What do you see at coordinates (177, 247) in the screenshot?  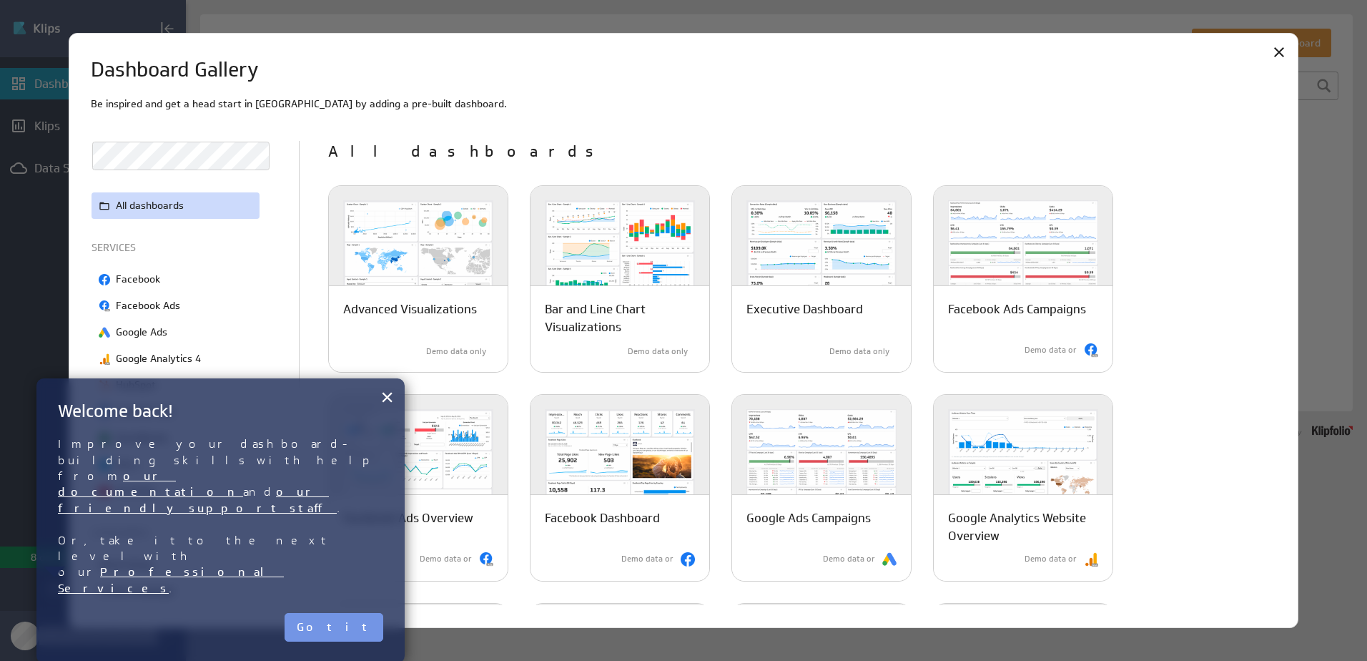 I see `p: SERVICES` at bounding box center [177, 247].